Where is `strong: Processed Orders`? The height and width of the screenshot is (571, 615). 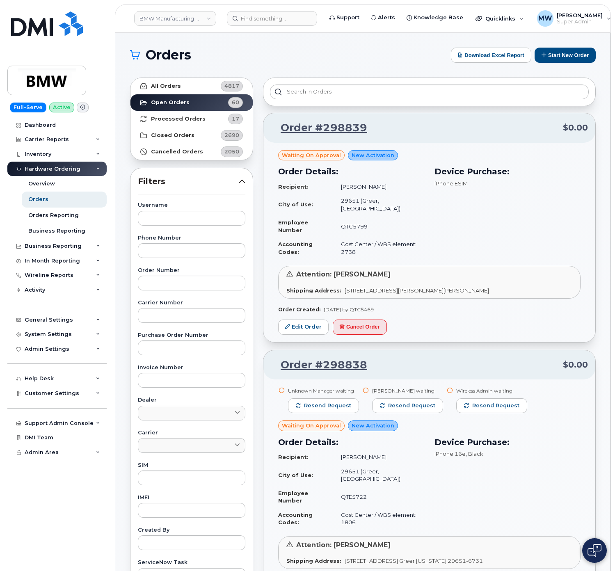
strong: Processed Orders is located at coordinates (178, 119).